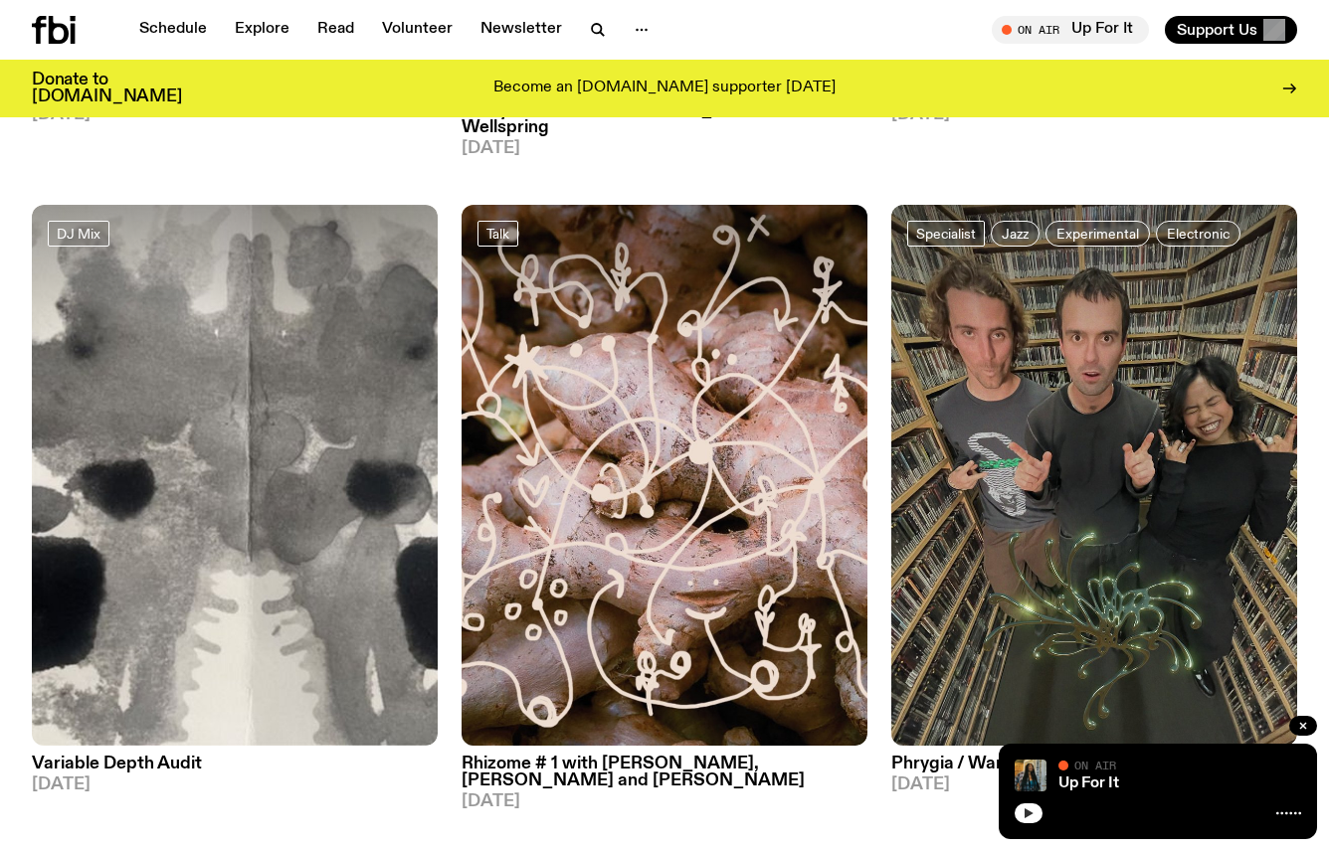 The image size is (1329, 851). Describe the element at coordinates (497, 234) in the screenshot. I see `a: Talk` at that location.